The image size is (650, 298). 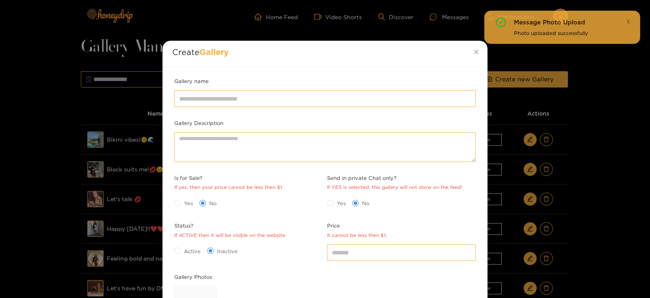 What do you see at coordinates (395, 178) in the screenshot?
I see `span: Send in private Chat only?` at bounding box center [395, 178].